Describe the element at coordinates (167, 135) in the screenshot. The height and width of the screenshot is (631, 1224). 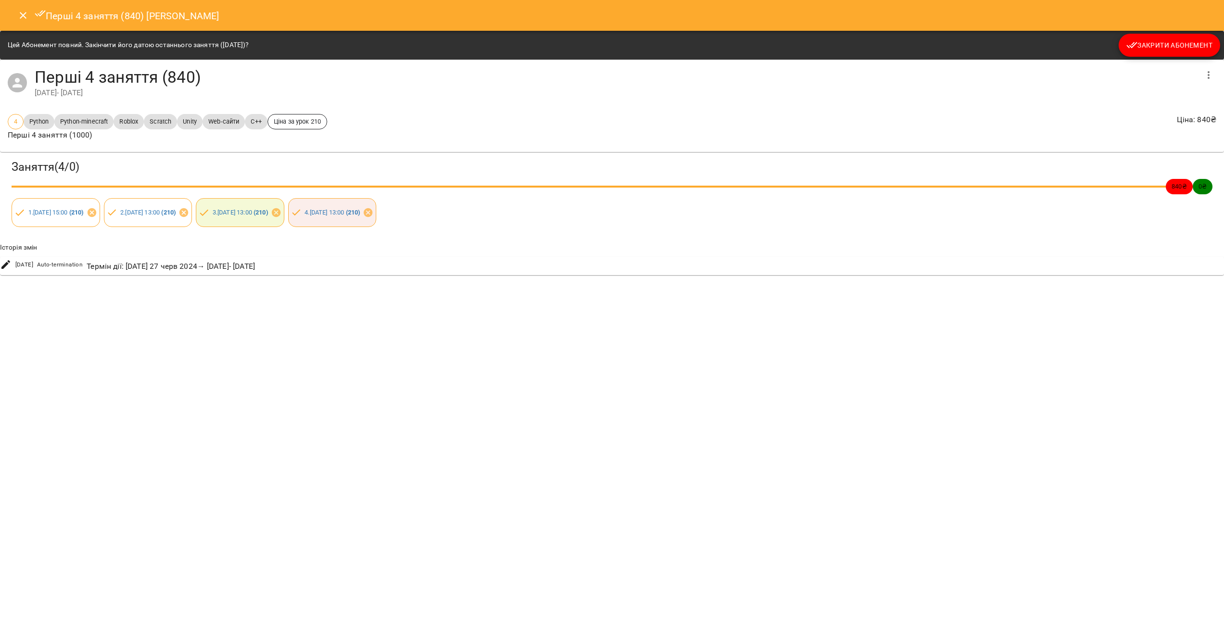
I see `p: Перші 4 заняття (1000)` at that location.